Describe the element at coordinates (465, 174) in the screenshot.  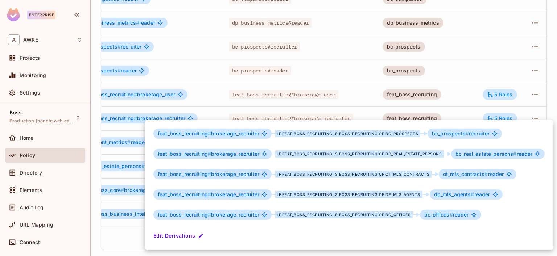
I see `span: ot_mls_contracts` at that location.